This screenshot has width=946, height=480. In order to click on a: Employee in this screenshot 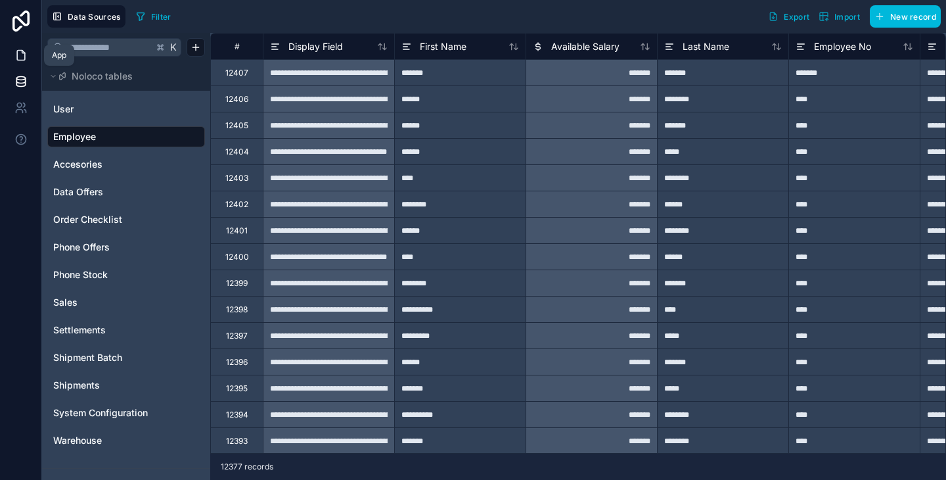, I will do `click(125, 137)`.